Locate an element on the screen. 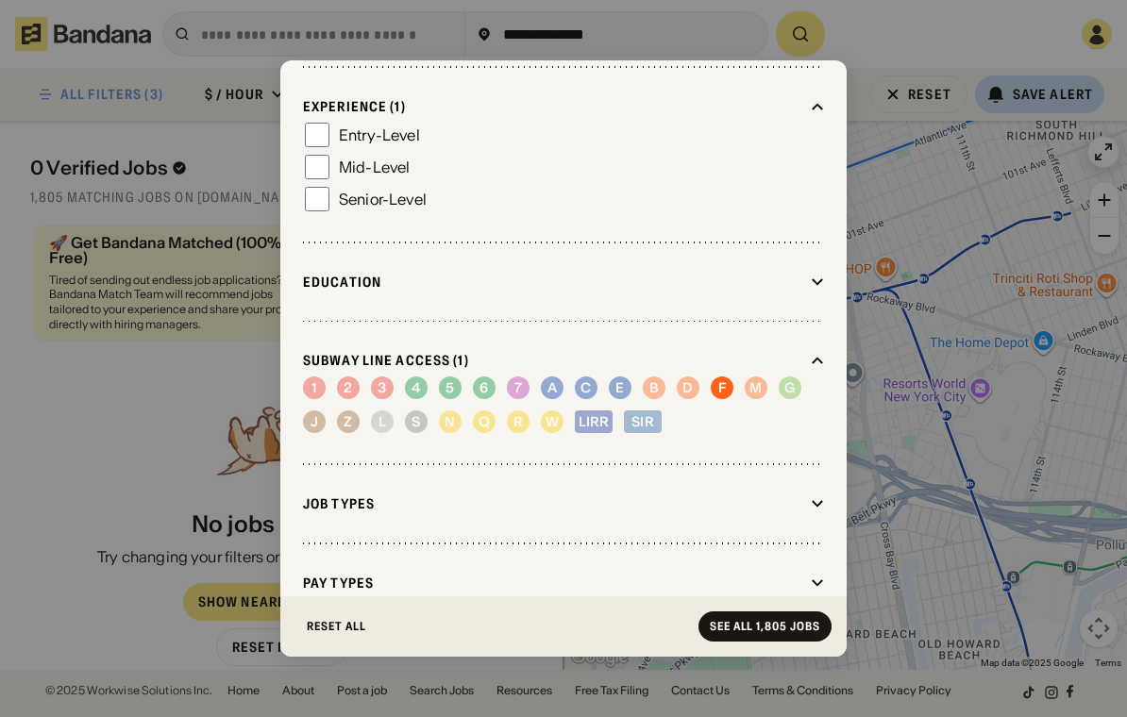 The image size is (1127, 717). div: M is located at coordinates (755, 388).